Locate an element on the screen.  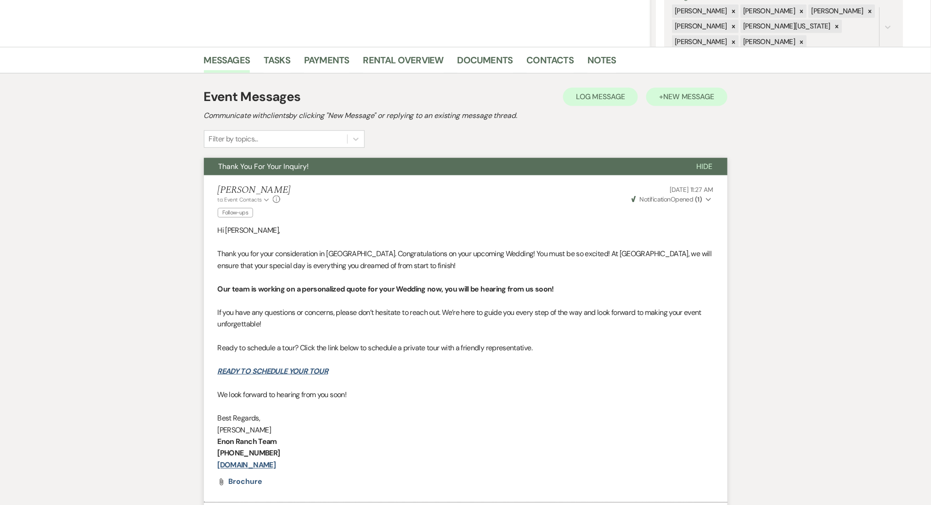
strong: ( 1 ) is located at coordinates (698, 199).